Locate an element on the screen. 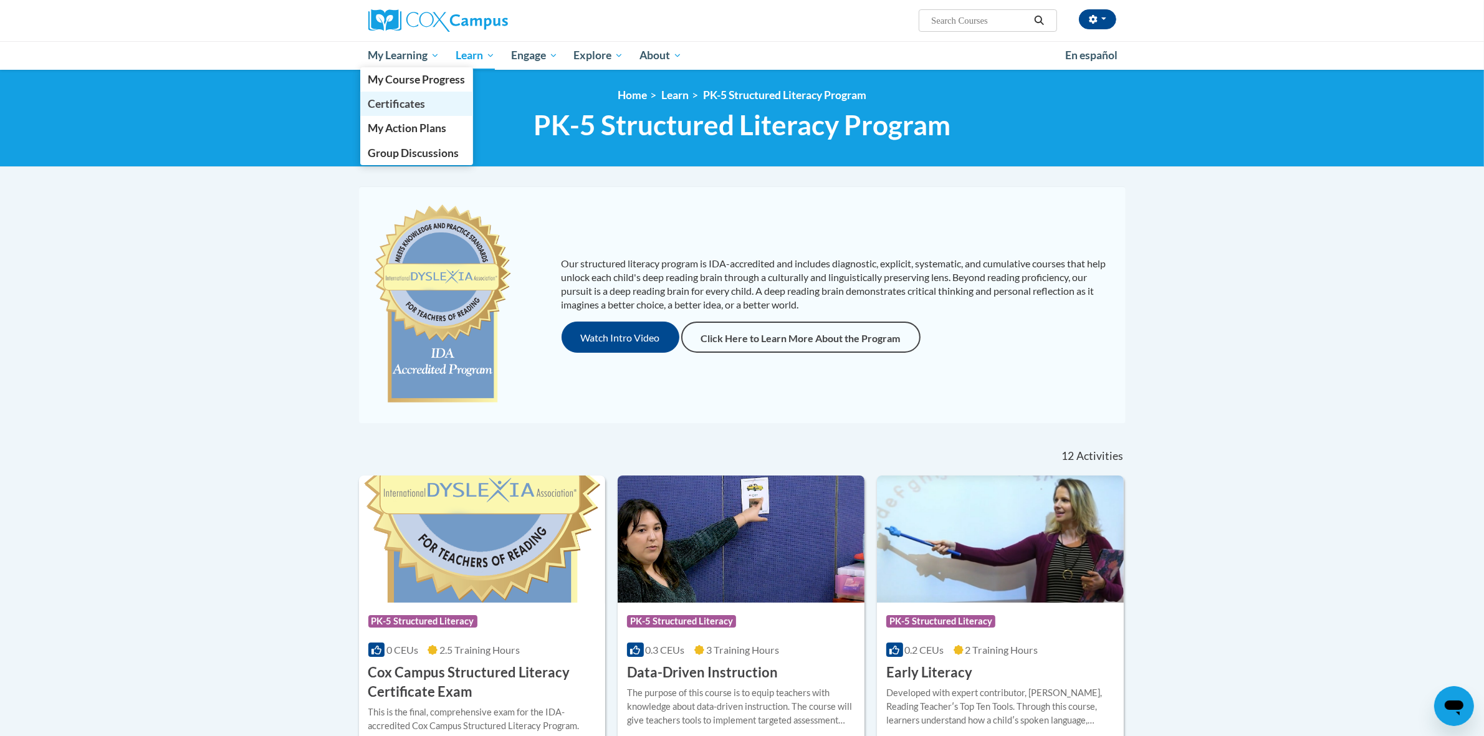 The width and height of the screenshot is (1484, 736). a: About is located at coordinates (661, 55).